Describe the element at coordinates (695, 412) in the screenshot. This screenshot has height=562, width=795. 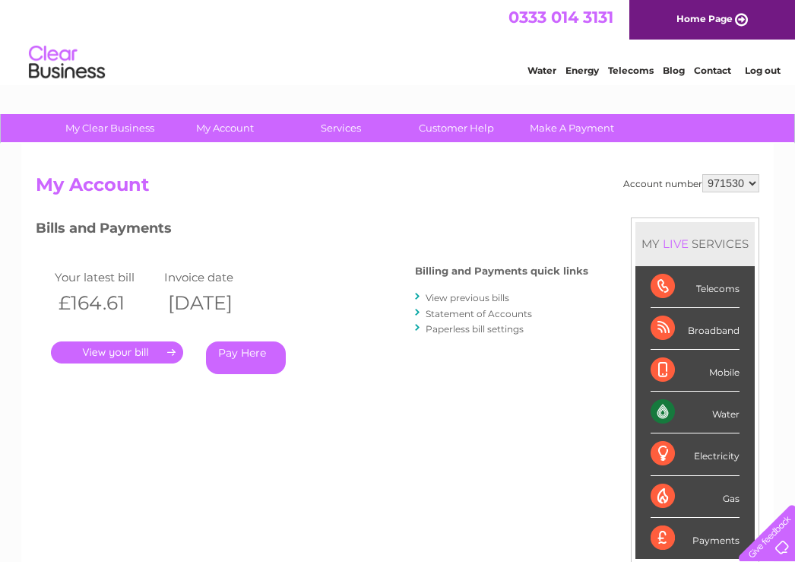
I see `div: Water` at that location.